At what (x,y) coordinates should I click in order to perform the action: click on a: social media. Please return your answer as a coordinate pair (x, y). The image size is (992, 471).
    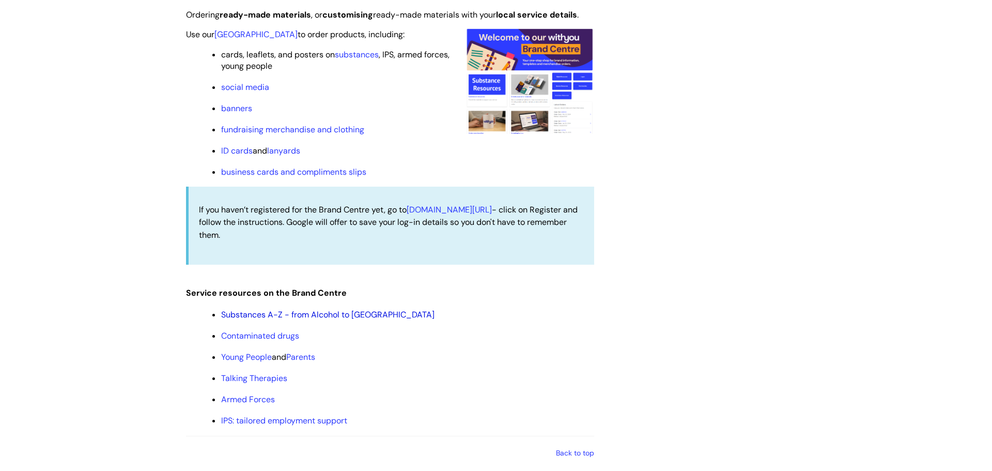
    Looking at the image, I should click on (245, 87).